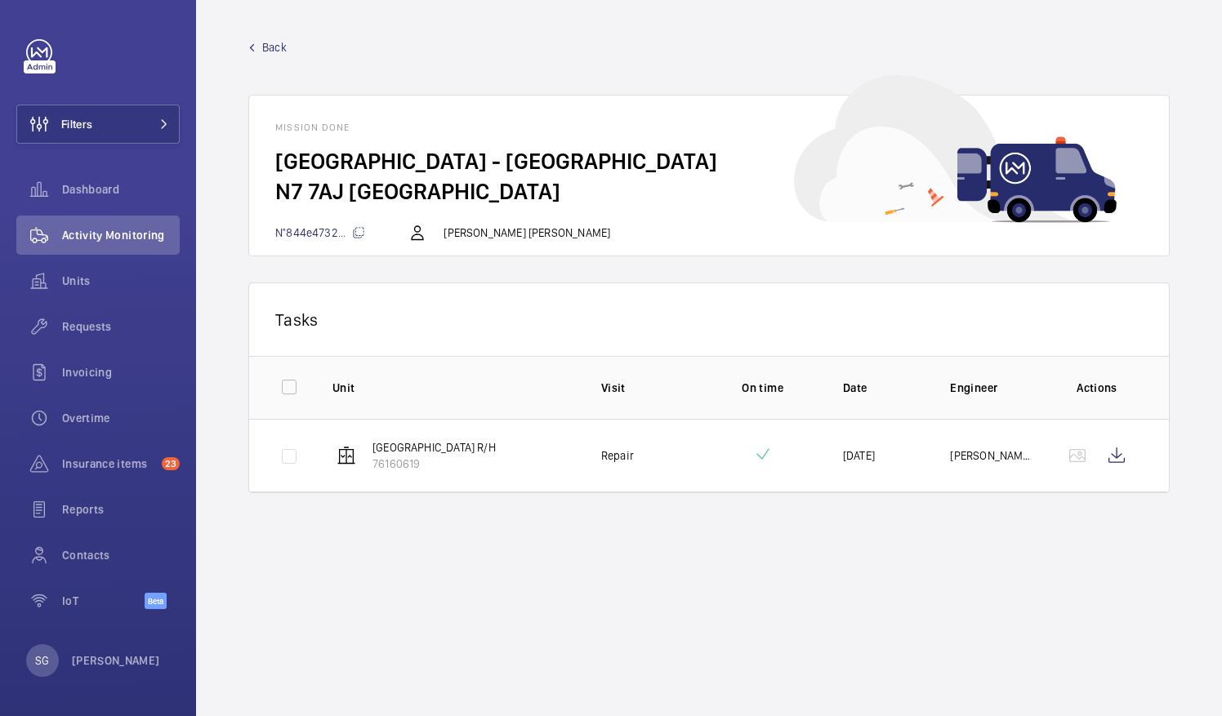 This screenshot has height=716, width=1222. What do you see at coordinates (453, 388) in the screenshot?
I see `p: Unit` at bounding box center [453, 388].